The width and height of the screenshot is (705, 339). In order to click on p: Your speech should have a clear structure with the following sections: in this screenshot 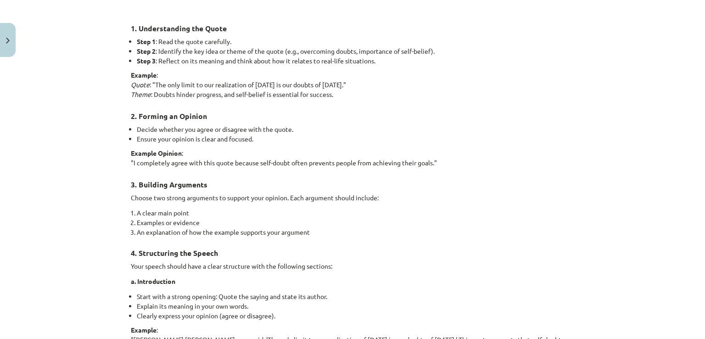, I will do `click(353, 266)`.